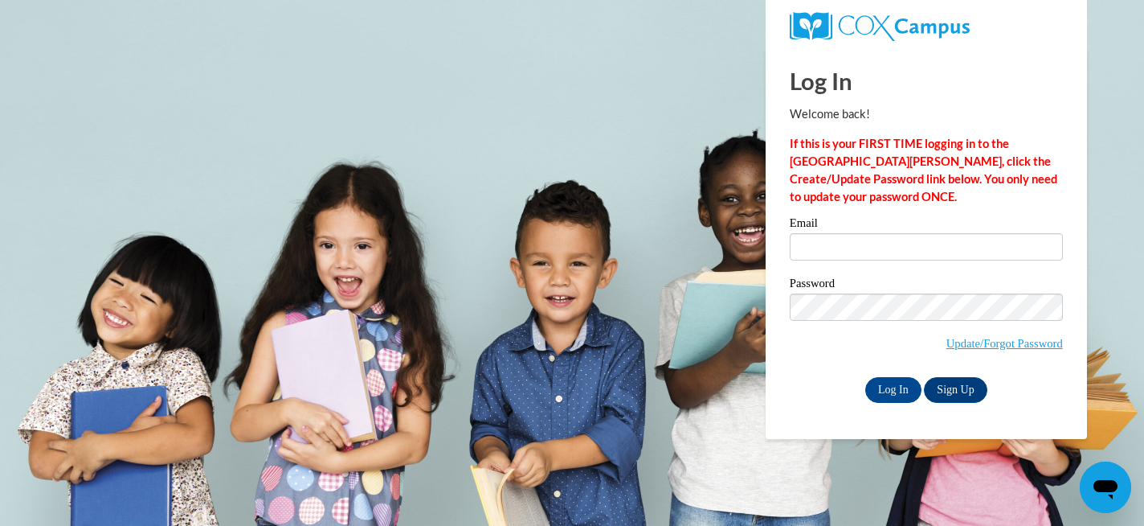  What do you see at coordinates (927, 114) in the screenshot?
I see `p: Welcome back!` at bounding box center [927, 114].